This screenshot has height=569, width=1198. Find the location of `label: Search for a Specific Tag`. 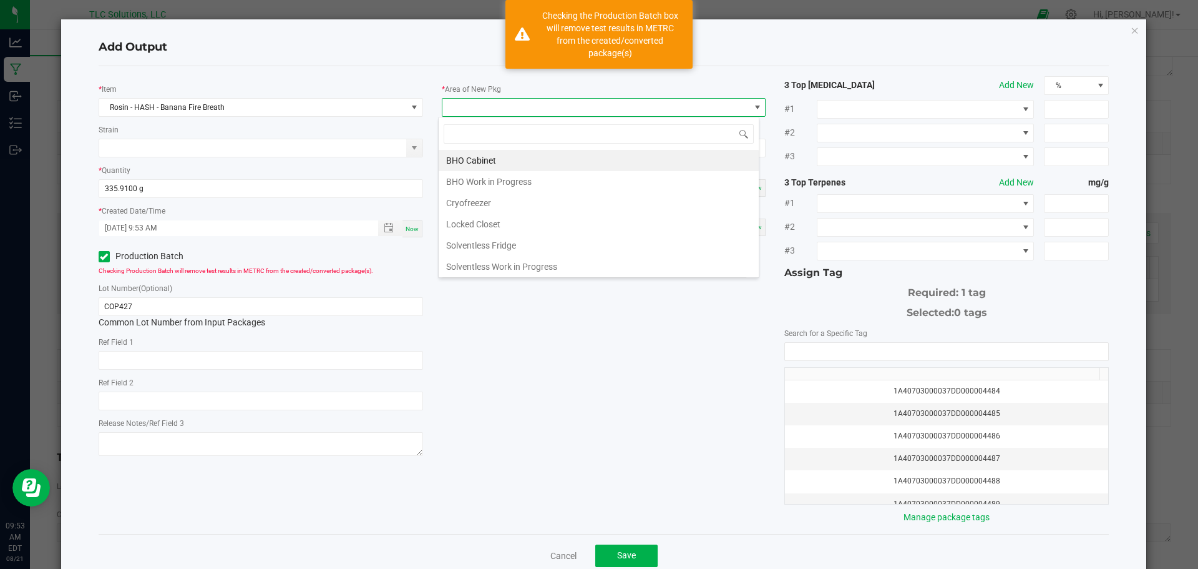

label: Search for a Specific Tag is located at coordinates (826, 333).